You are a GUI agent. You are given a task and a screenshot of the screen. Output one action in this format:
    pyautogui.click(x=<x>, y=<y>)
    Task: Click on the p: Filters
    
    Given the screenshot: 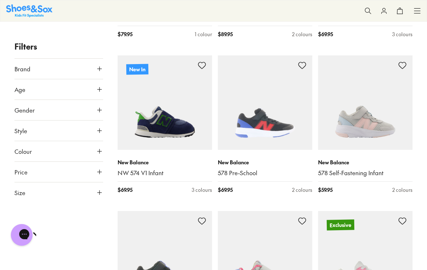 What is the action you would take?
    pyautogui.click(x=59, y=46)
    